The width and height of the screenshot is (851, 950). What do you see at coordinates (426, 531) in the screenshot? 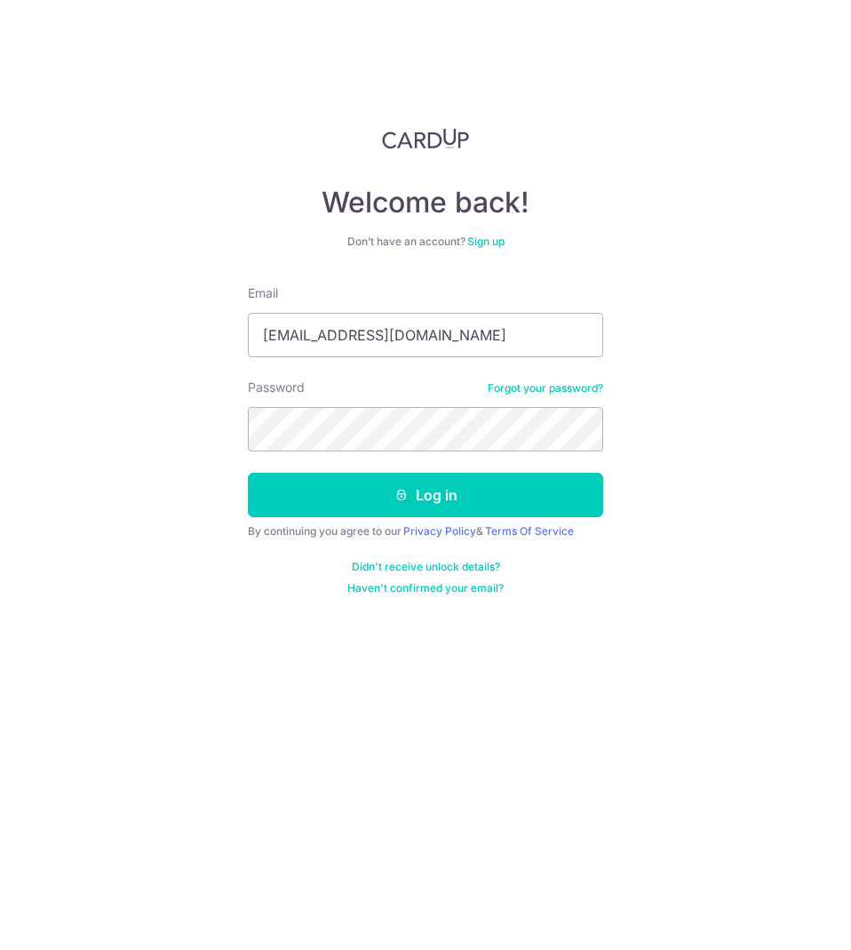
I see `div: By continuing you agree to our &` at bounding box center [426, 531].